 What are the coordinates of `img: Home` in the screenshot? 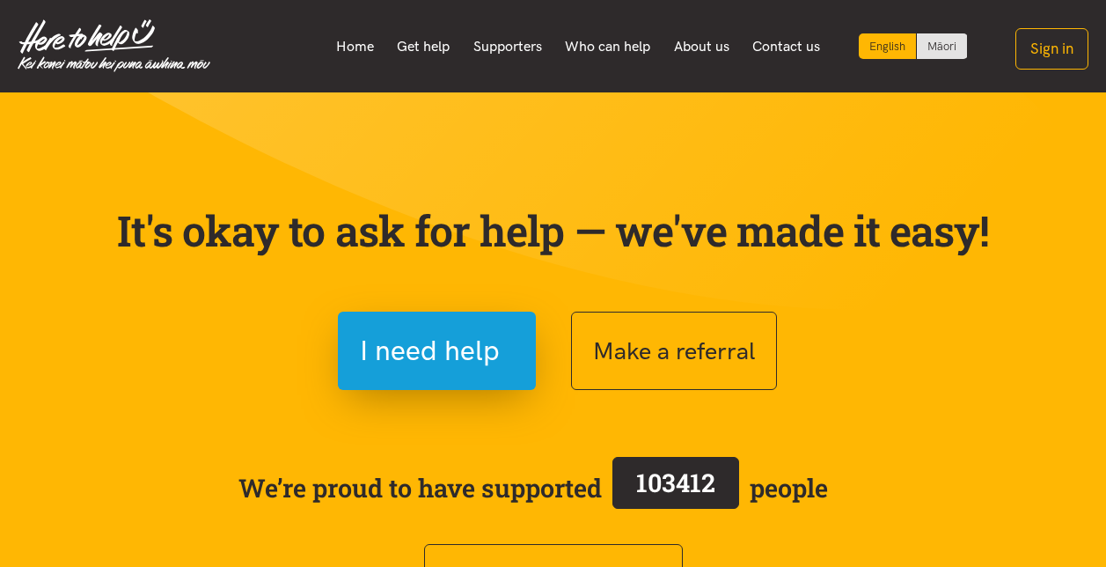 It's located at (113, 46).